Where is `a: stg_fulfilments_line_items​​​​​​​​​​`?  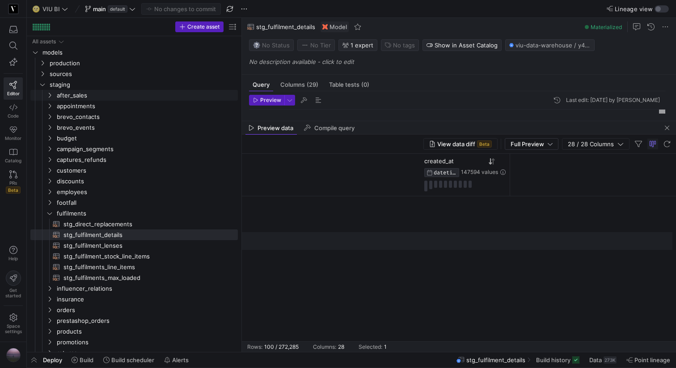
a: stg_fulfilments_line_items​​​​​​​​​​ is located at coordinates (134, 267).